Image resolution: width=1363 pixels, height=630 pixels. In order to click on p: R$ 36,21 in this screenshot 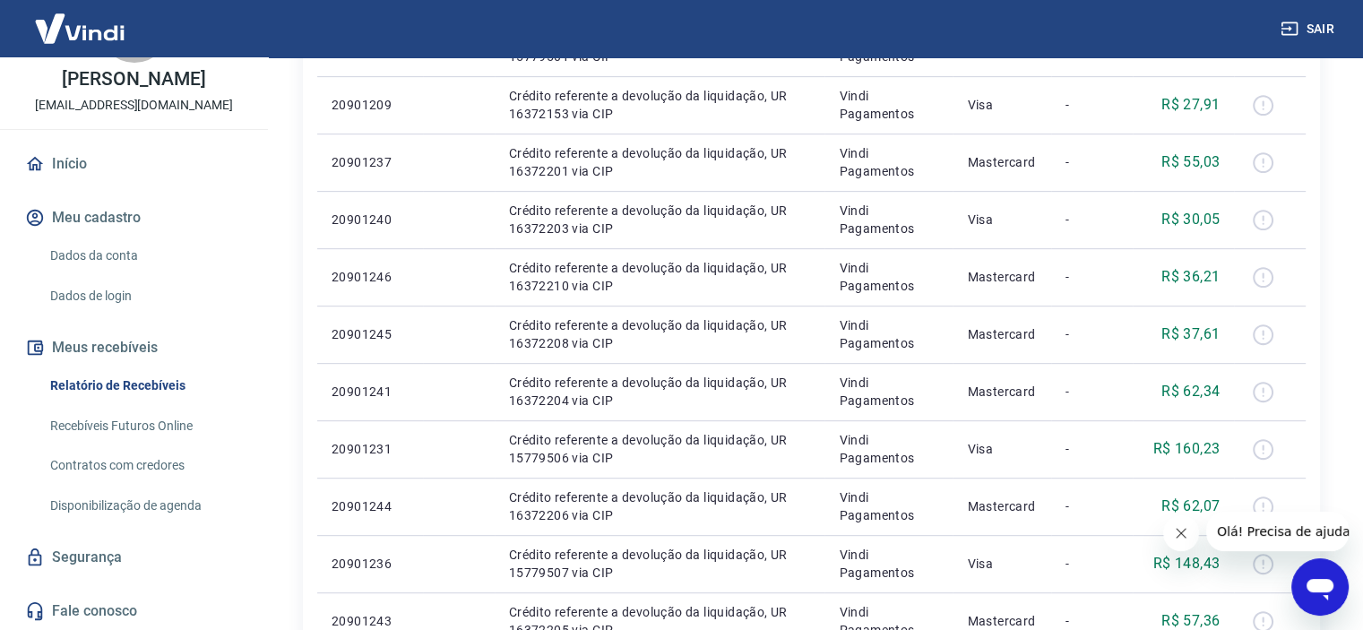, I will do `click(1190, 277)`.